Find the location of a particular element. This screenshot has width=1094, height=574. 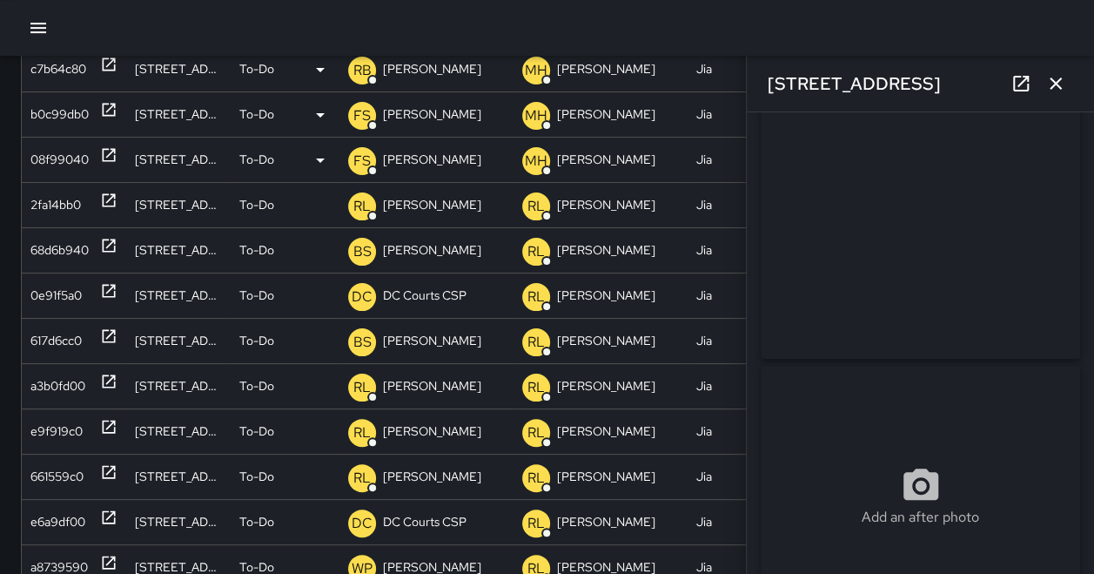

div: 08f99040 is located at coordinates (59, 159).